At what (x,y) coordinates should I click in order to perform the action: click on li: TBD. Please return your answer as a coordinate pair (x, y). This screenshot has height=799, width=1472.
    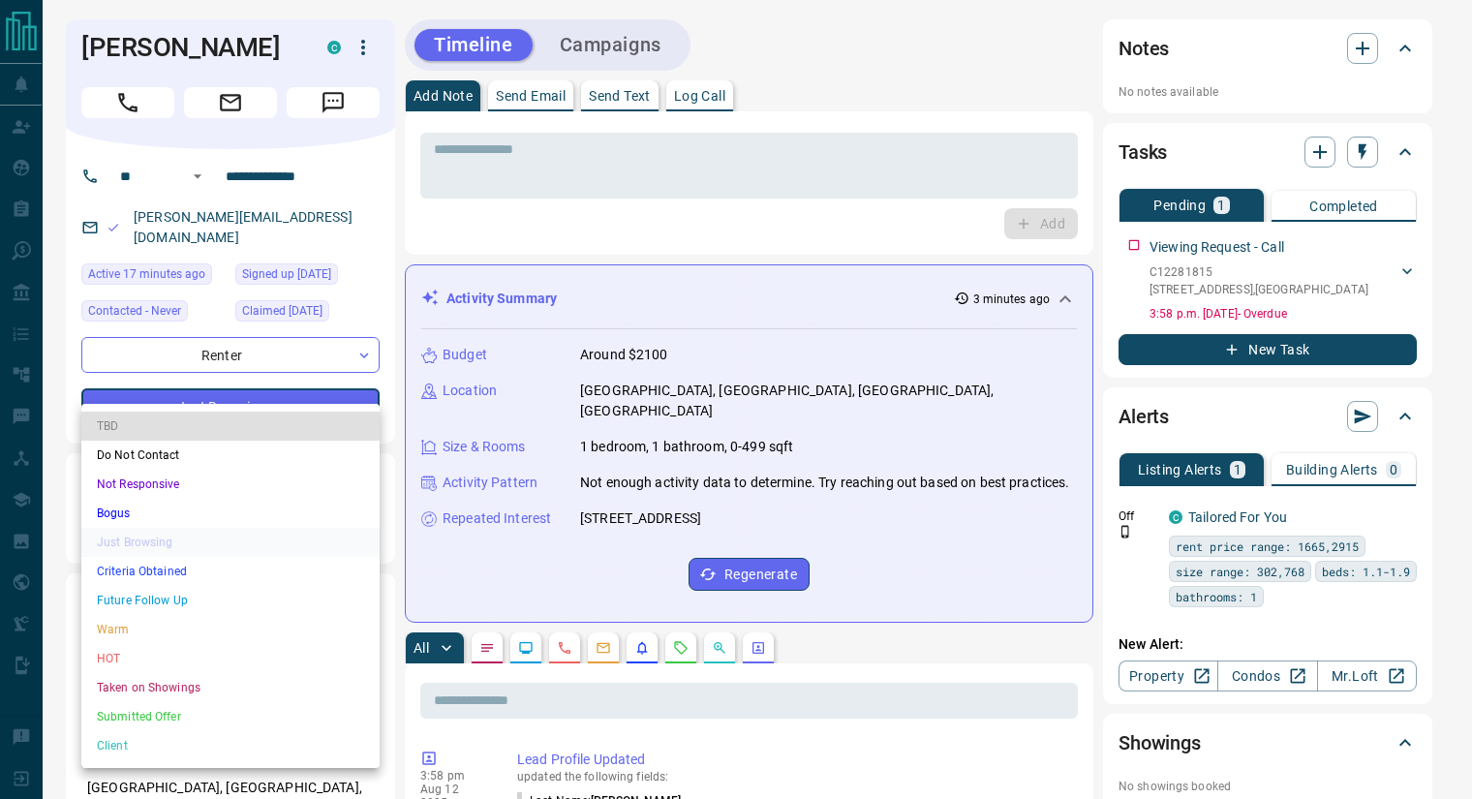
    Looking at the image, I should click on (230, 426).